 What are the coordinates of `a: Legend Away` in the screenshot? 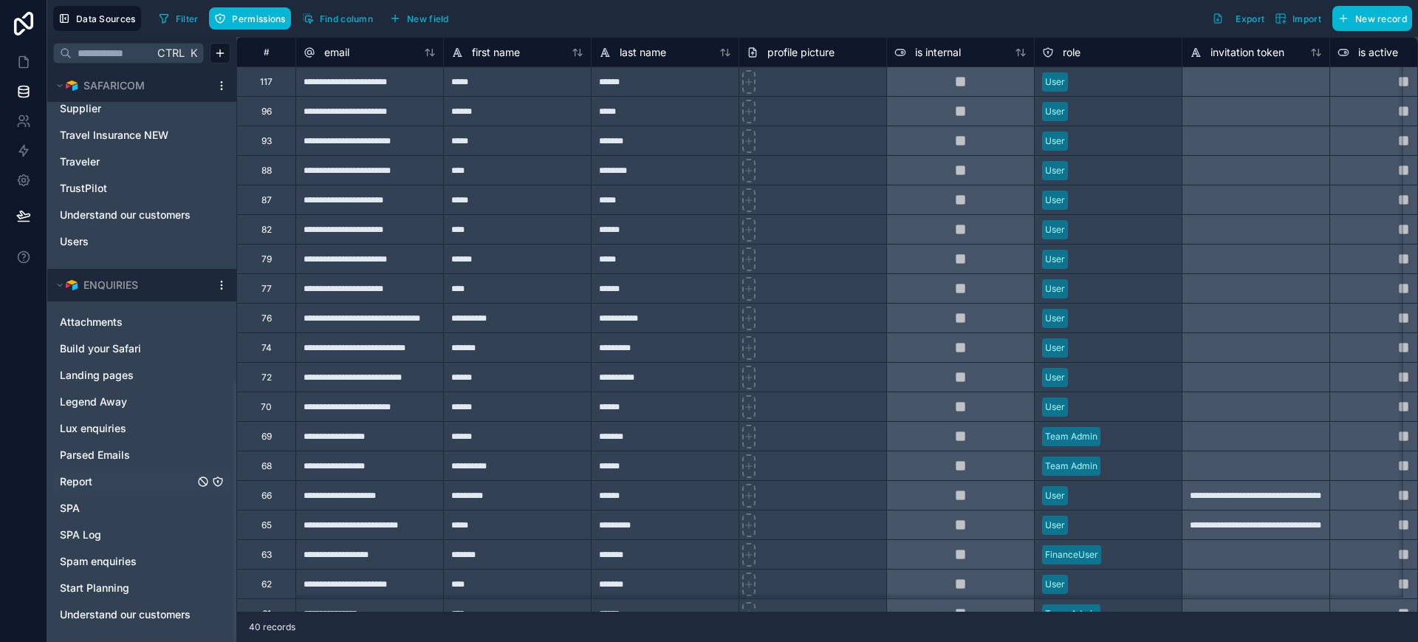 It's located at (127, 402).